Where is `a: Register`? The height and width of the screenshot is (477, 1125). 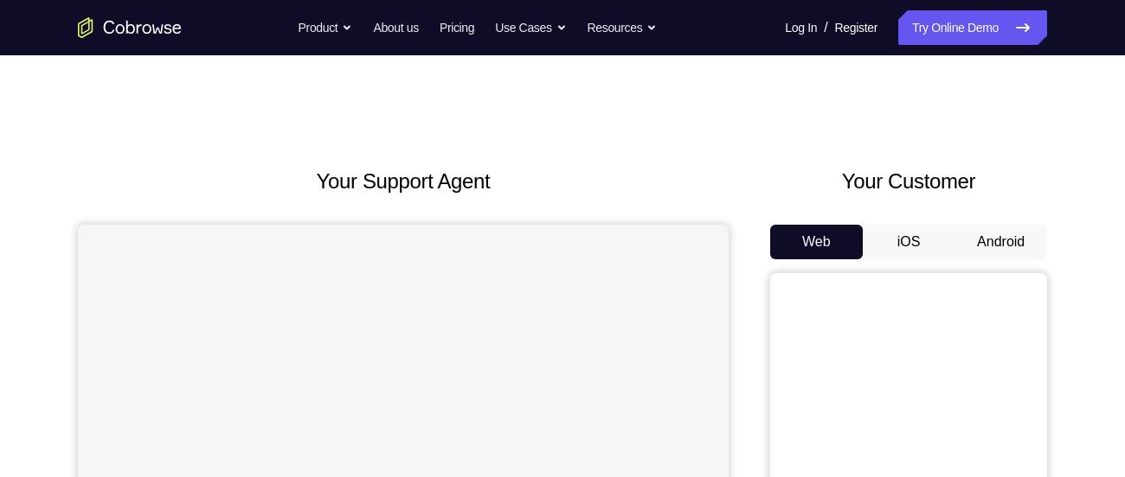
a: Register is located at coordinates (855, 28).